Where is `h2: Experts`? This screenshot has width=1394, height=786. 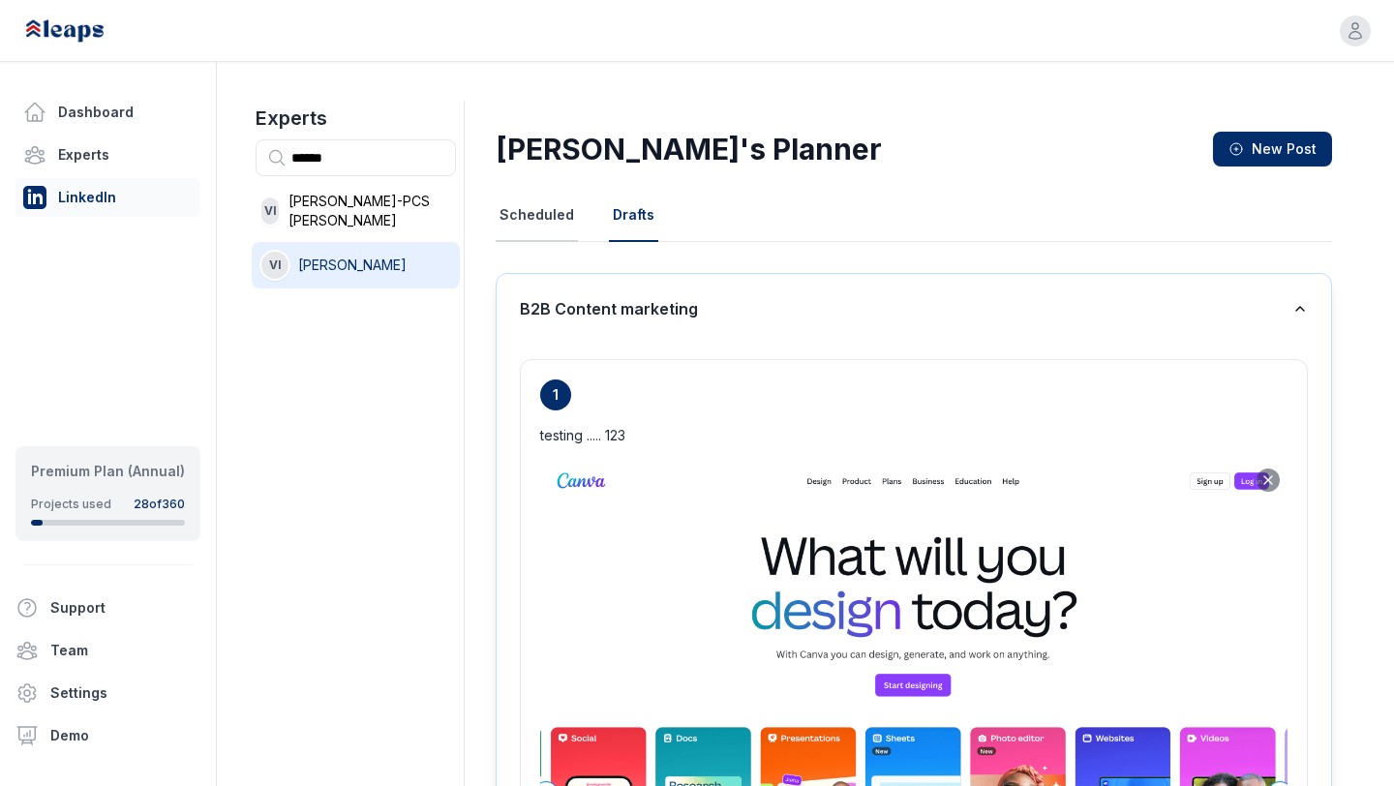 h2: Experts is located at coordinates (355, 118).